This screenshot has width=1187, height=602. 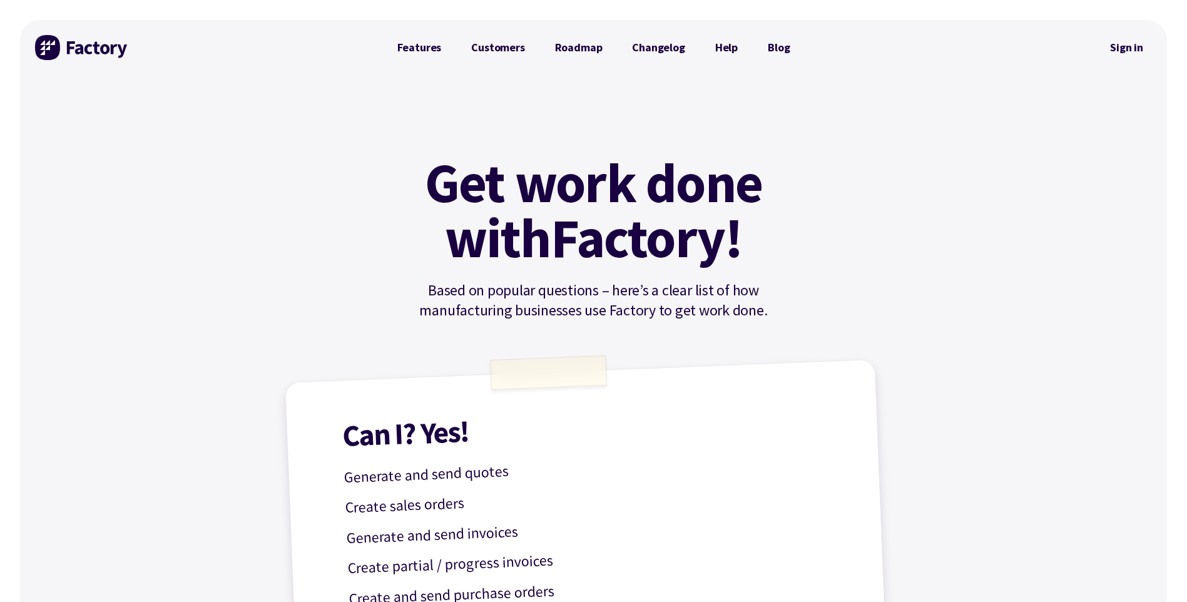 What do you see at coordinates (579, 48) in the screenshot?
I see `a: Roadmap` at bounding box center [579, 48].